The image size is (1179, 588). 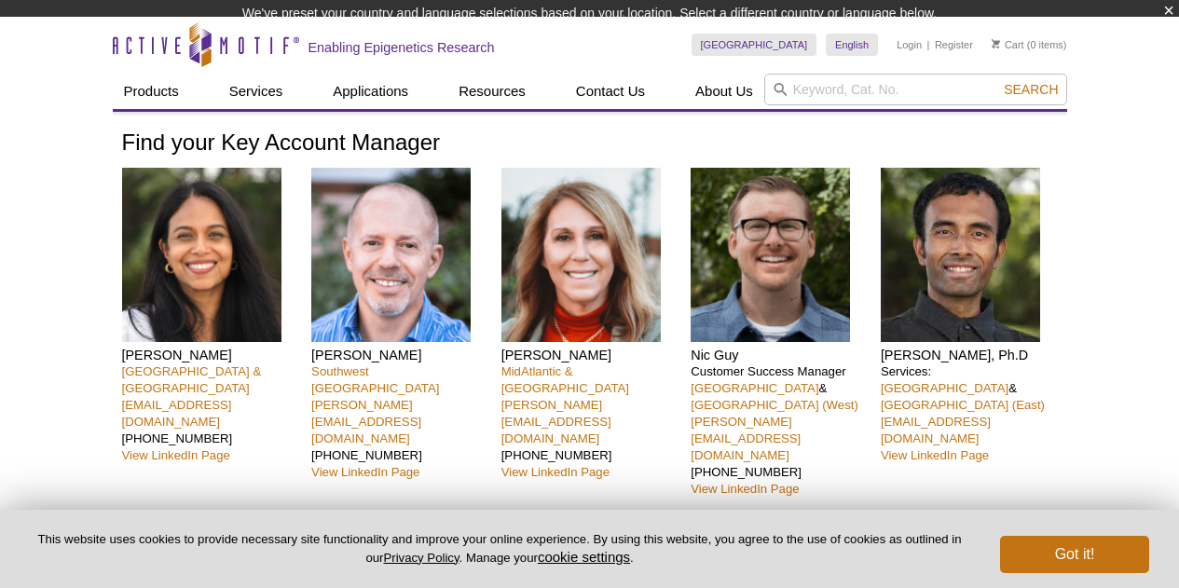 I want to click on img: Nic Guy headshot, so click(x=770, y=254).